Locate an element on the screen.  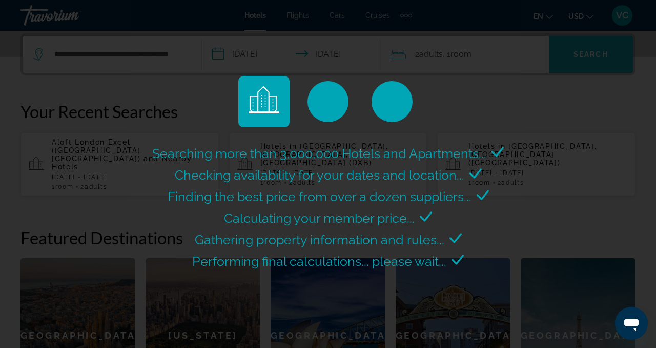
span: Checking availability for your dates and location... is located at coordinates (319, 175).